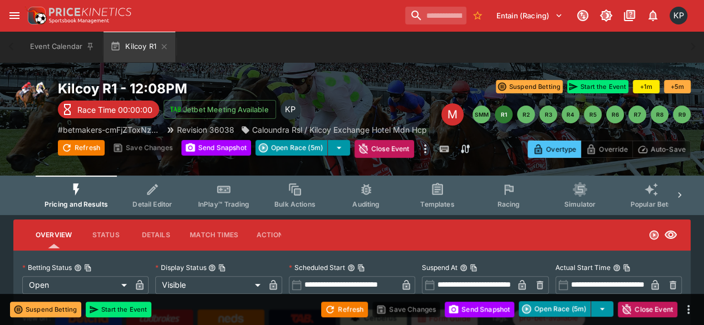 The width and height of the screenshot is (704, 325). I want to click on button: Scheduled StartCopy To Clipboard, so click(351, 268).